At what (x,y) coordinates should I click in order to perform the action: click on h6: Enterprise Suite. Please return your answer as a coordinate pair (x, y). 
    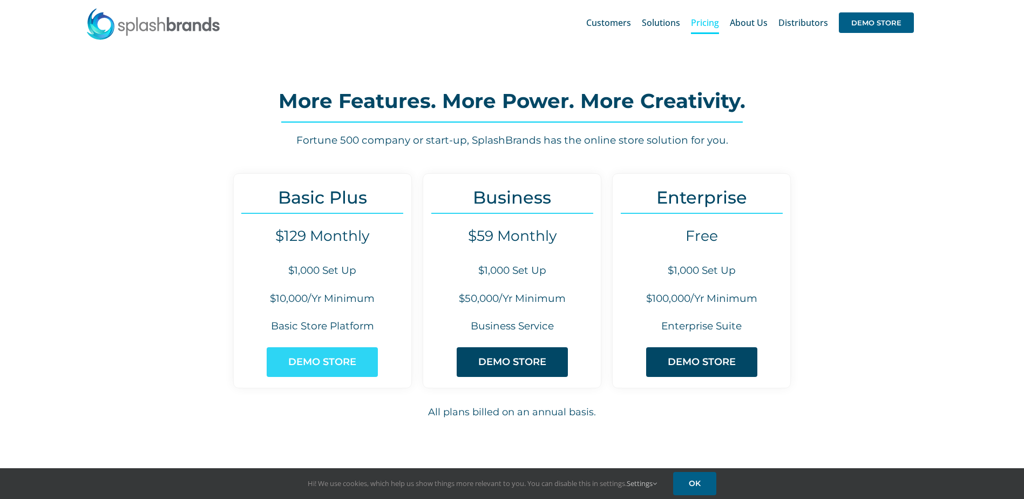
    Looking at the image, I should click on (701, 326).